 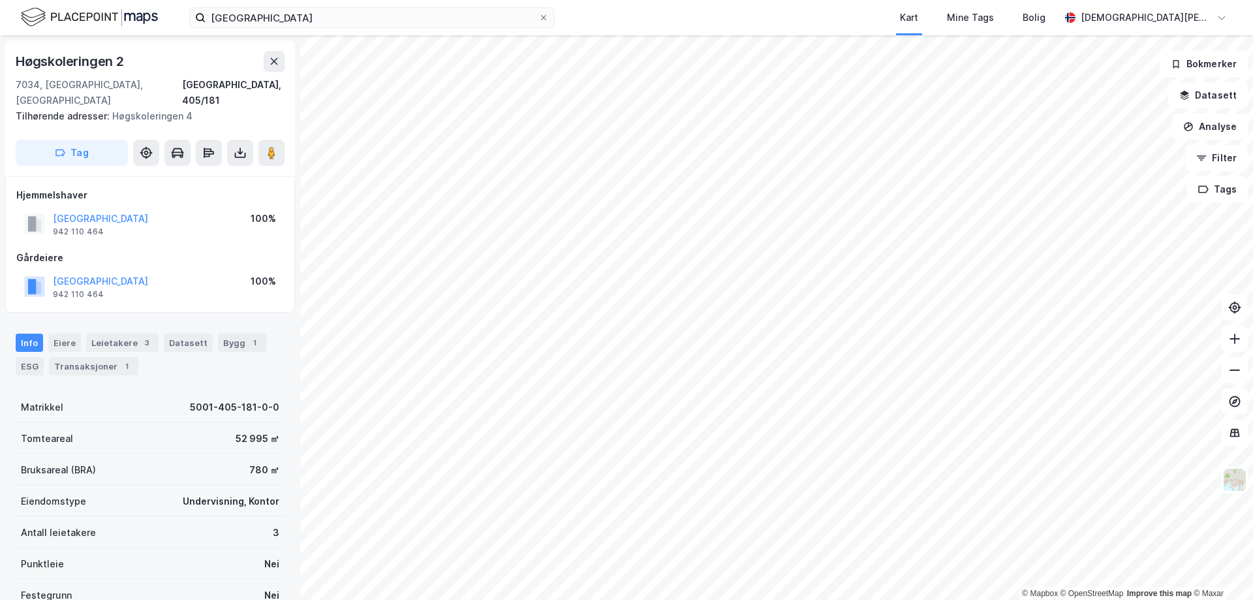 What do you see at coordinates (150, 258) in the screenshot?
I see `div: Gårdeiere` at bounding box center [150, 258].